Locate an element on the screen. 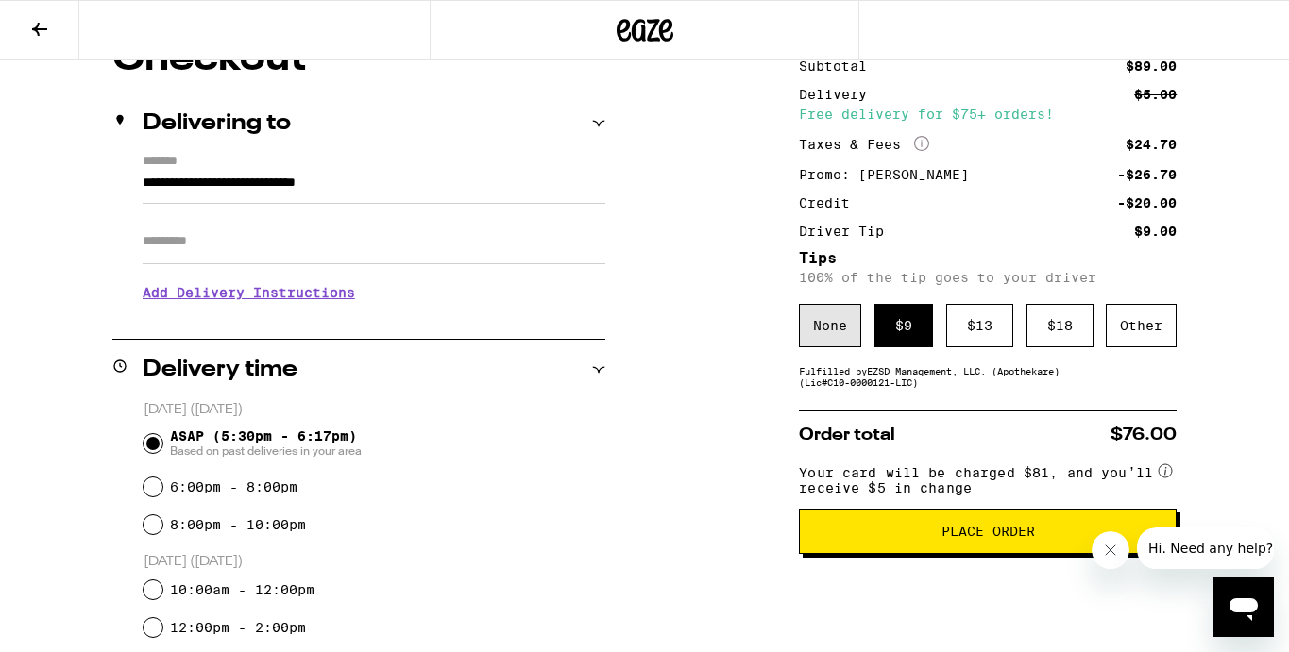 The height and width of the screenshot is (652, 1289). h2: Delivery time is located at coordinates (220, 370).